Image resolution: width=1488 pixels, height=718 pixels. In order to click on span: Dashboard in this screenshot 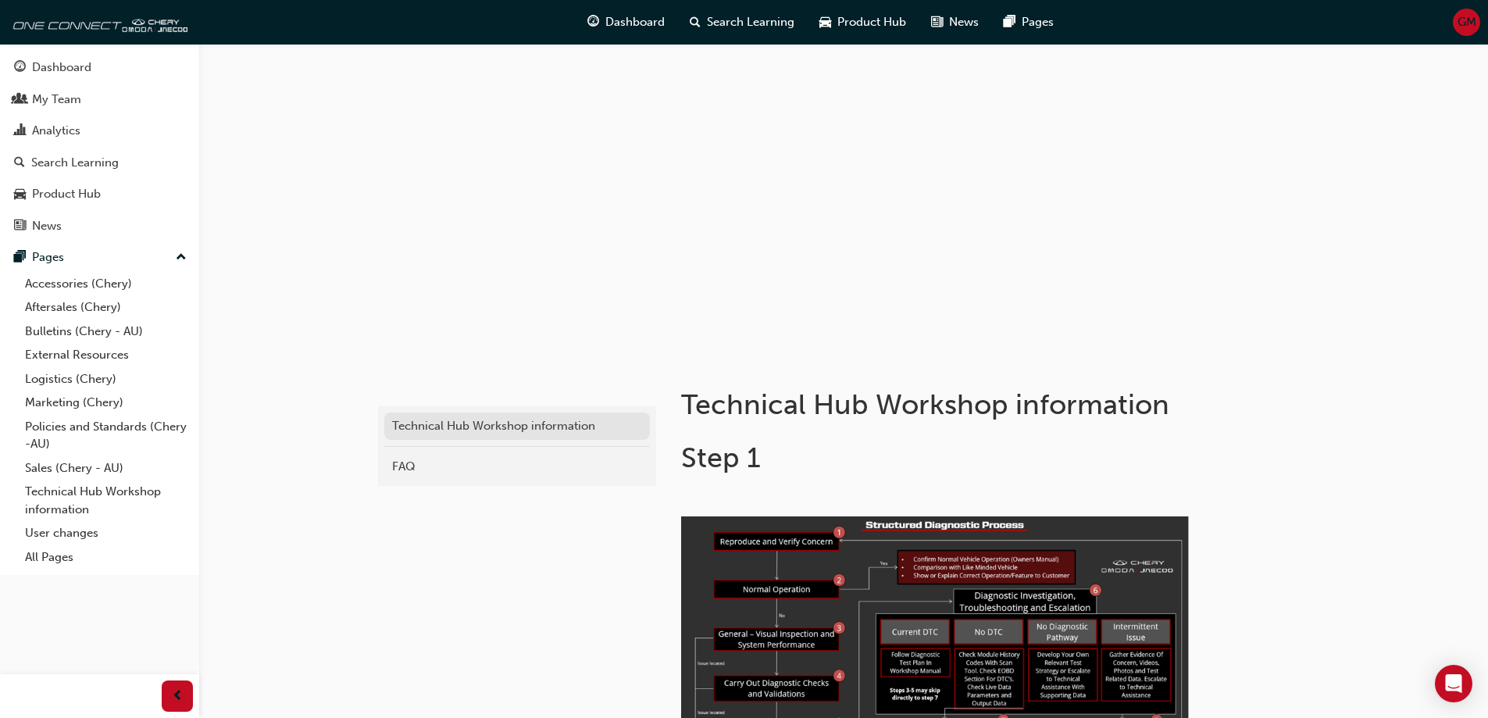, I will do `click(635, 22)`.